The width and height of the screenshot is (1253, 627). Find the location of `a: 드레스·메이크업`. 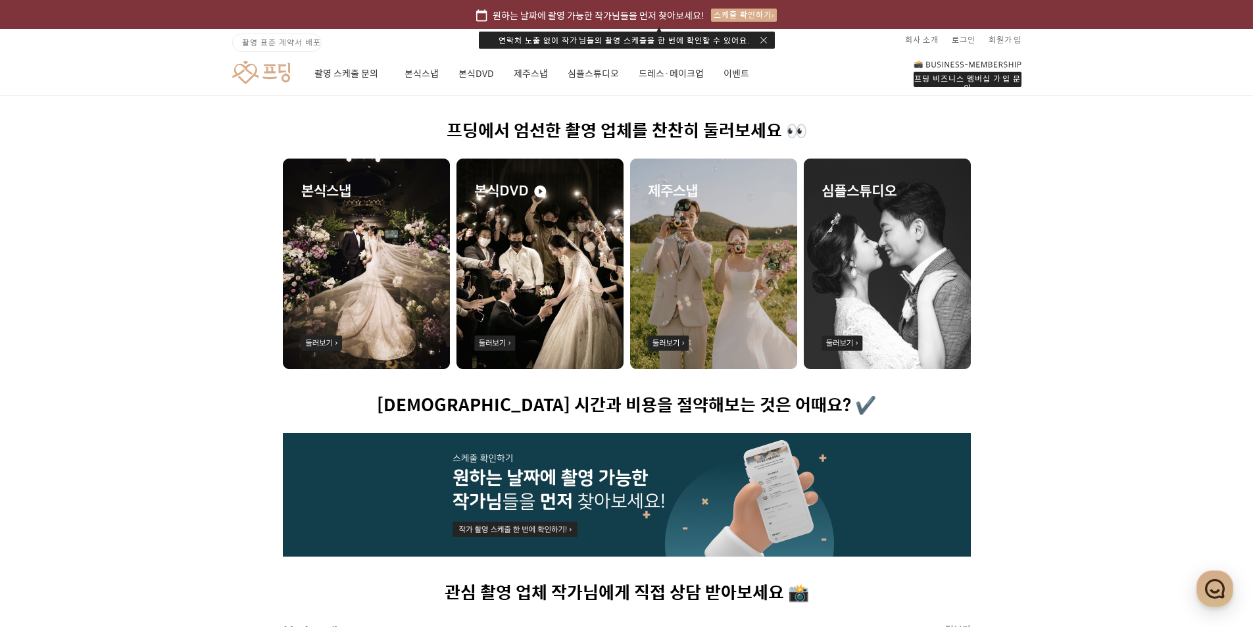

a: 드레스·메이크업 is located at coordinates (671, 74).